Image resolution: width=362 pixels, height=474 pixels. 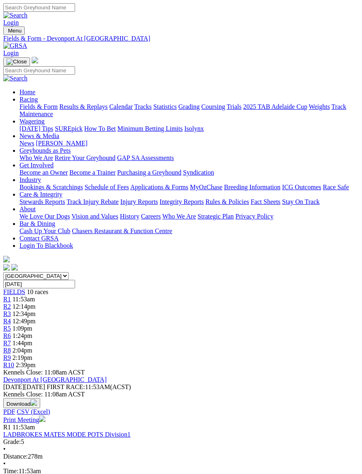 I want to click on span: 11:53AM(ACST), so click(x=89, y=387).